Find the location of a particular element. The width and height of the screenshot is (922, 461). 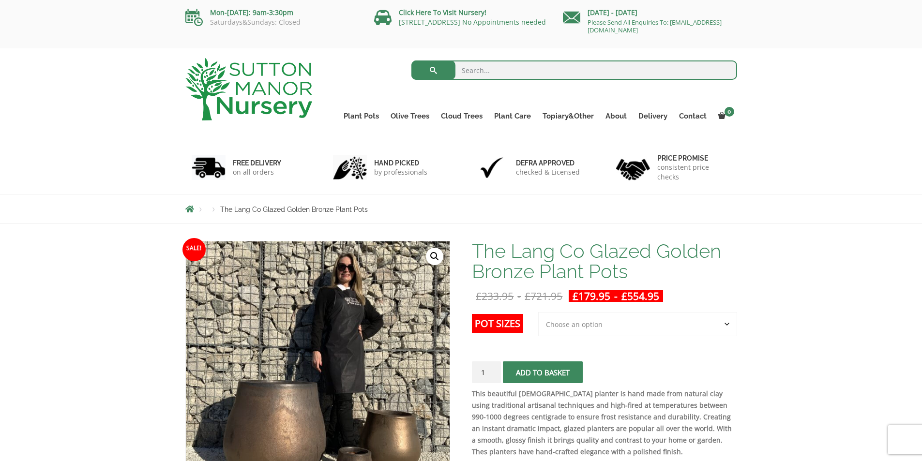

img: 2.jpg is located at coordinates (350, 167).